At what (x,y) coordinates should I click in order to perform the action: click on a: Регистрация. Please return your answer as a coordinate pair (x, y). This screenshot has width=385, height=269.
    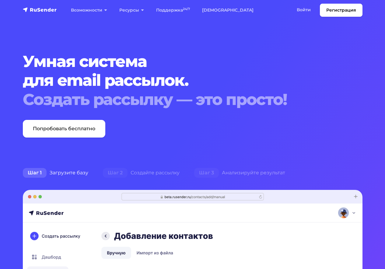
    Looking at the image, I should click on (341, 10).